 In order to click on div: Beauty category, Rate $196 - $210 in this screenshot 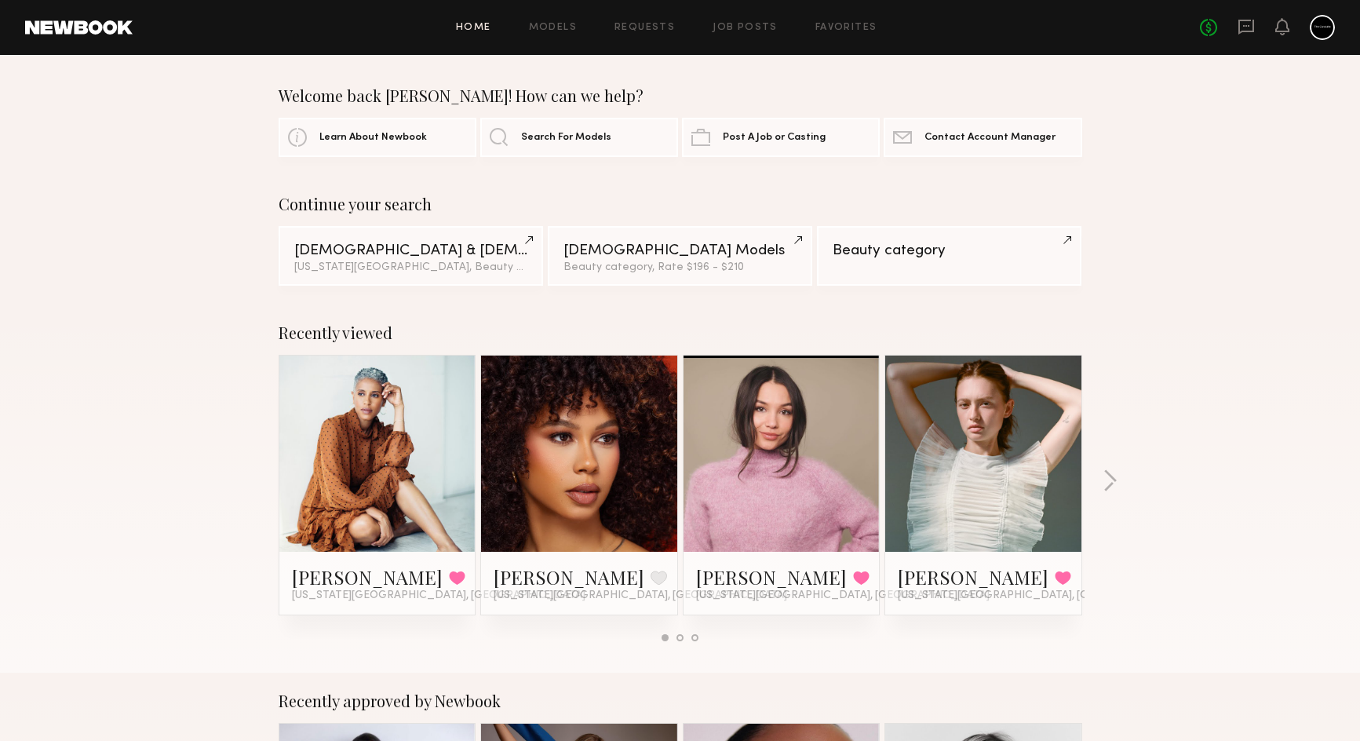, I will do `click(680, 268)`.